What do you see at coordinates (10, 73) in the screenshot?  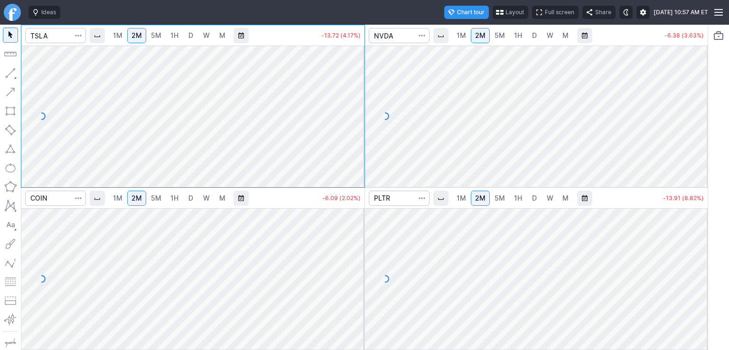 I see `button: Line` at bounding box center [10, 73].